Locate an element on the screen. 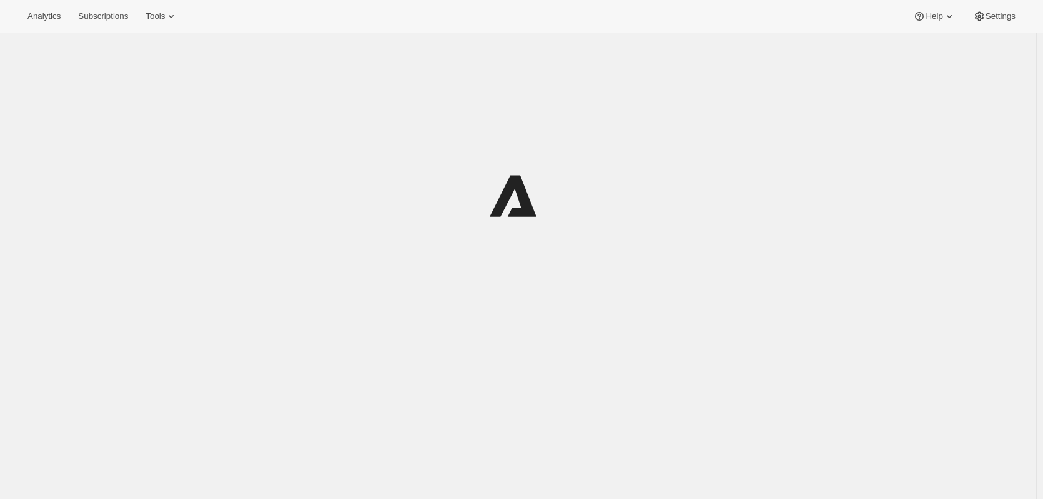 The height and width of the screenshot is (499, 1043). button: Subscriptions is located at coordinates (103, 16).